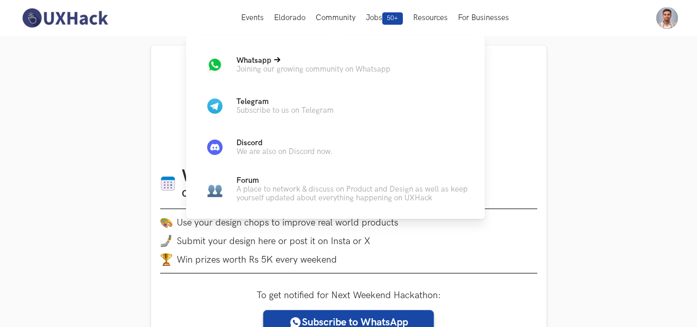 The height and width of the screenshot is (327, 697). What do you see at coordinates (248, 180) in the screenshot?
I see `span: Forum` at bounding box center [248, 180].